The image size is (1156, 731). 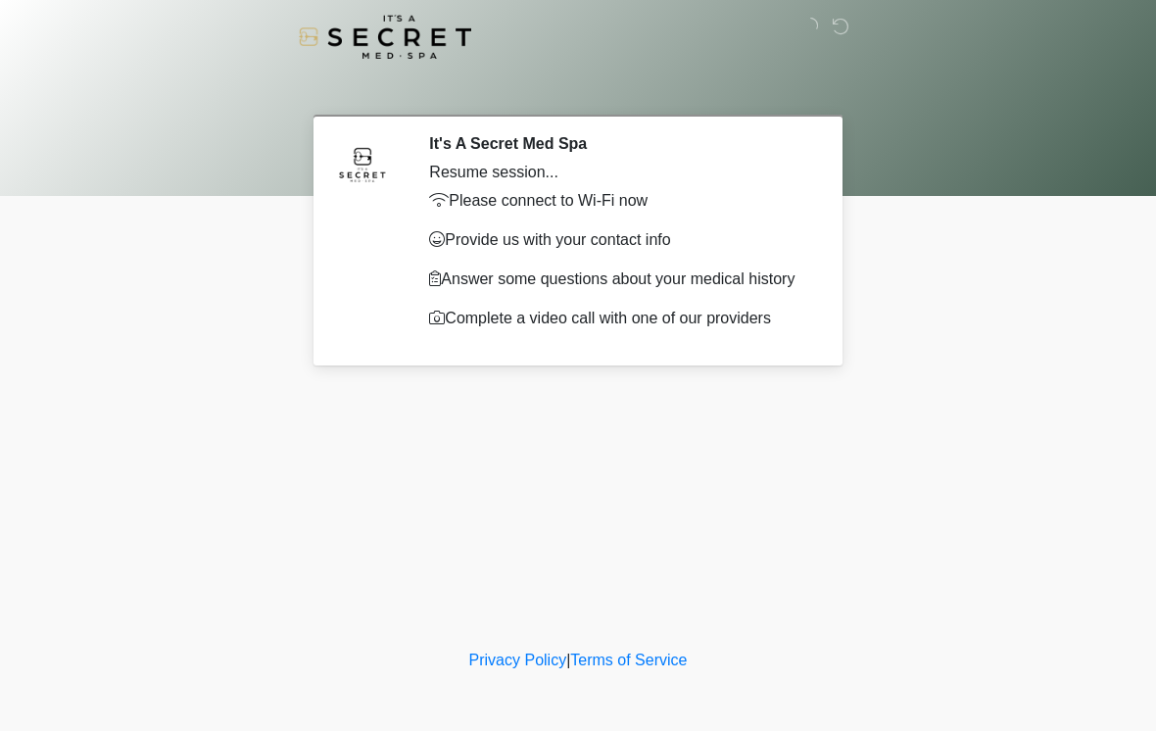 What do you see at coordinates (363, 164) in the screenshot?
I see `img: Agent Avatar` at bounding box center [363, 164].